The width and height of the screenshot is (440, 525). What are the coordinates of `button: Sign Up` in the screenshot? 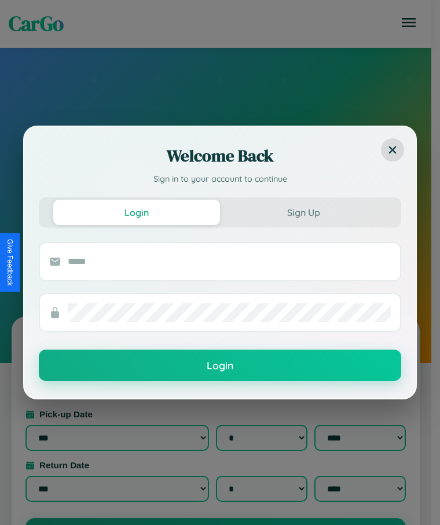 It's located at (304, 213).